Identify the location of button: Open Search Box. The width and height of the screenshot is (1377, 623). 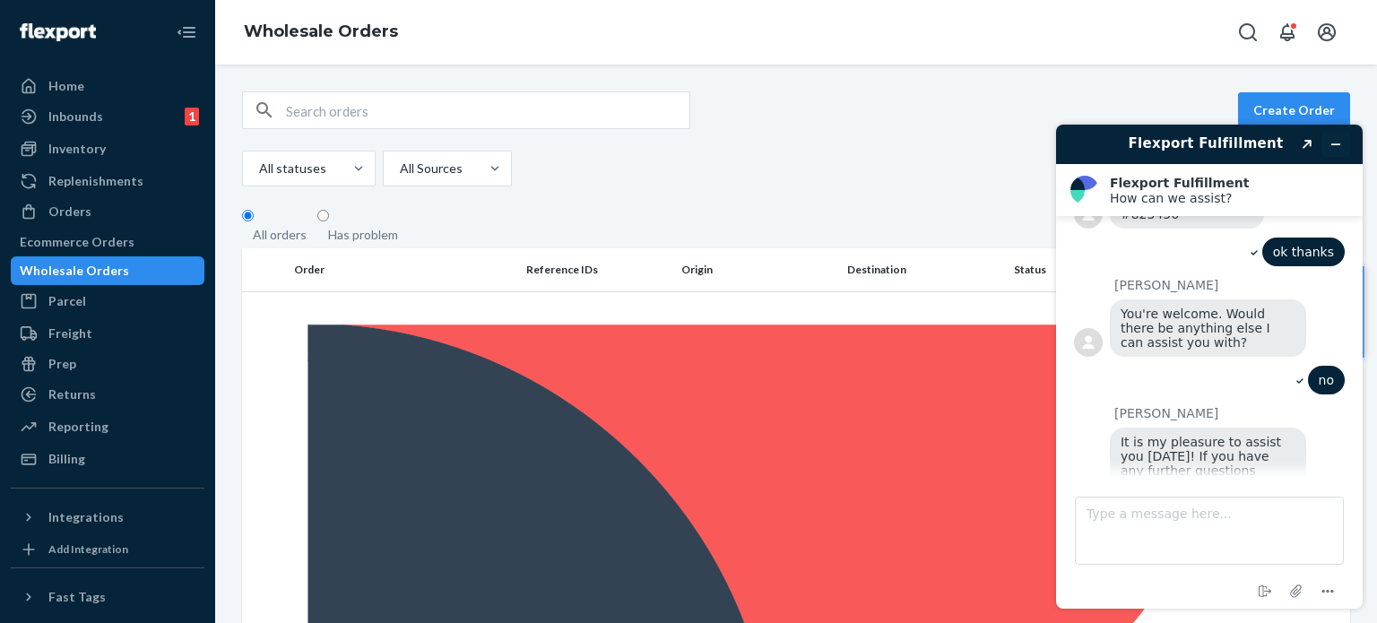
(1247, 32).